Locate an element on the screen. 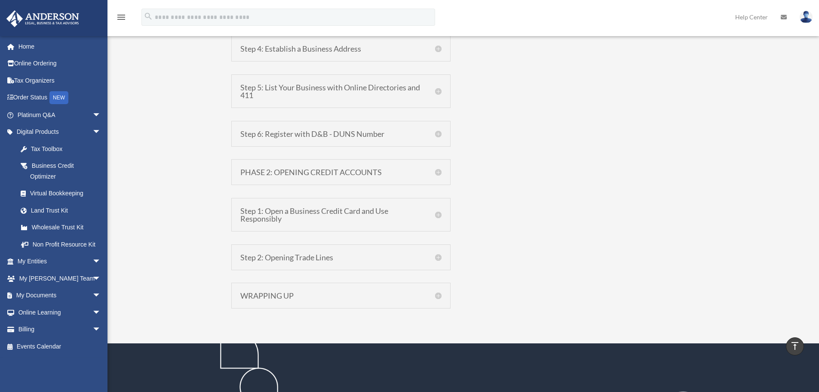 Image resolution: width=819 pixels, height=392 pixels. a: Tax Toolbox is located at coordinates (63, 149).